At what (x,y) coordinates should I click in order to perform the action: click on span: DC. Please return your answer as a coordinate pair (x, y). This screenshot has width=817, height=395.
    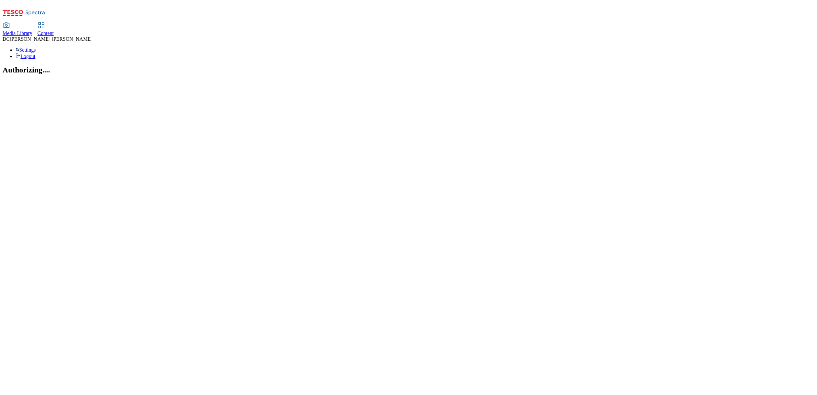
    Looking at the image, I should click on (6, 39).